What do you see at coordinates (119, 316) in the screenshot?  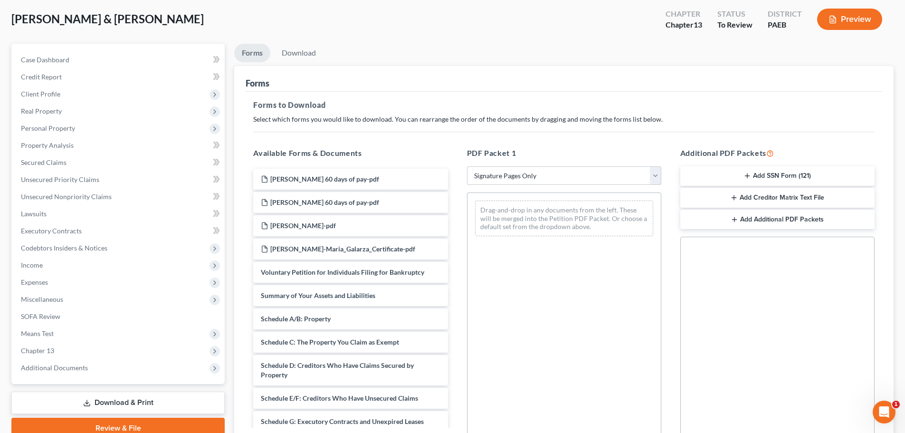 I see `a: SOFA Review` at bounding box center [119, 316].